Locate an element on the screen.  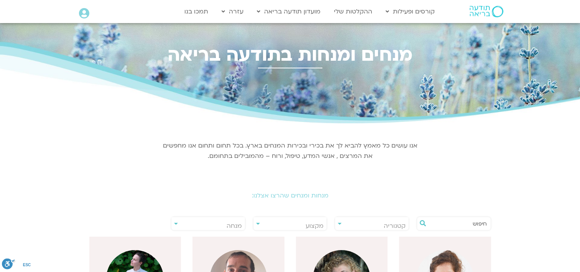
span: מנחה is located at coordinates (234, 226).